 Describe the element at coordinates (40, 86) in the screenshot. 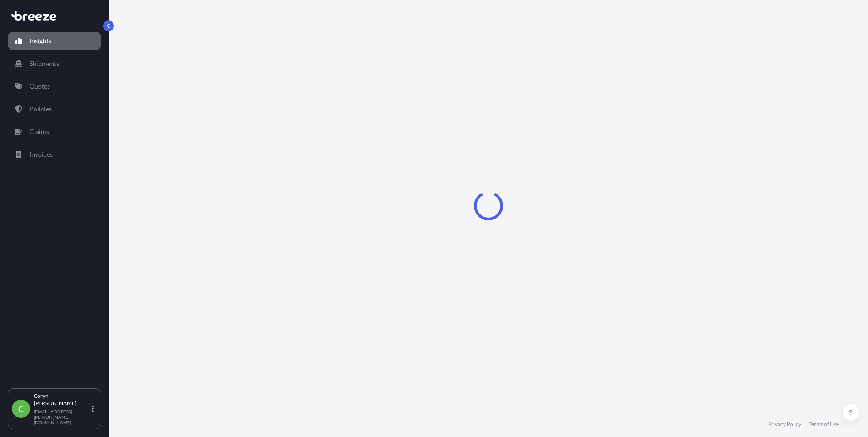

I see `p: Quotes` at that location.